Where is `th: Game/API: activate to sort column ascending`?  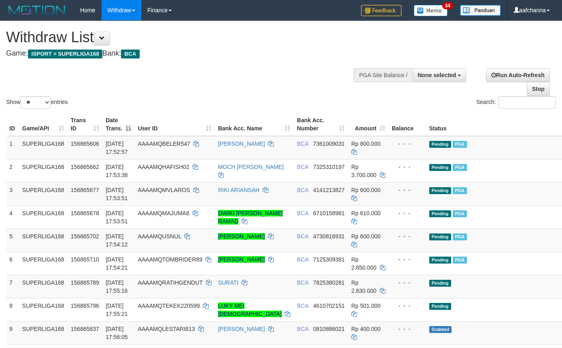 th: Game/API: activate to sort column ascending is located at coordinates (43, 124).